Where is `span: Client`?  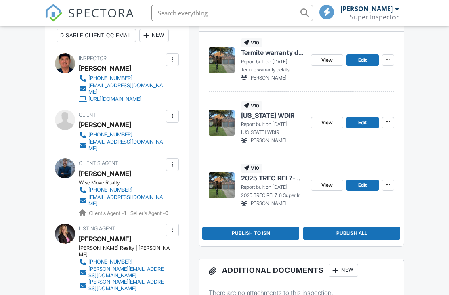
span: Client is located at coordinates (87, 115).